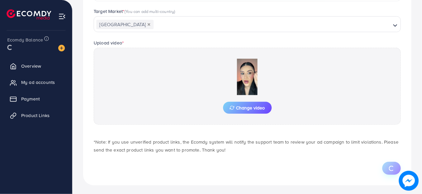  I want to click on span: Ecomdy Balance, so click(25, 40).